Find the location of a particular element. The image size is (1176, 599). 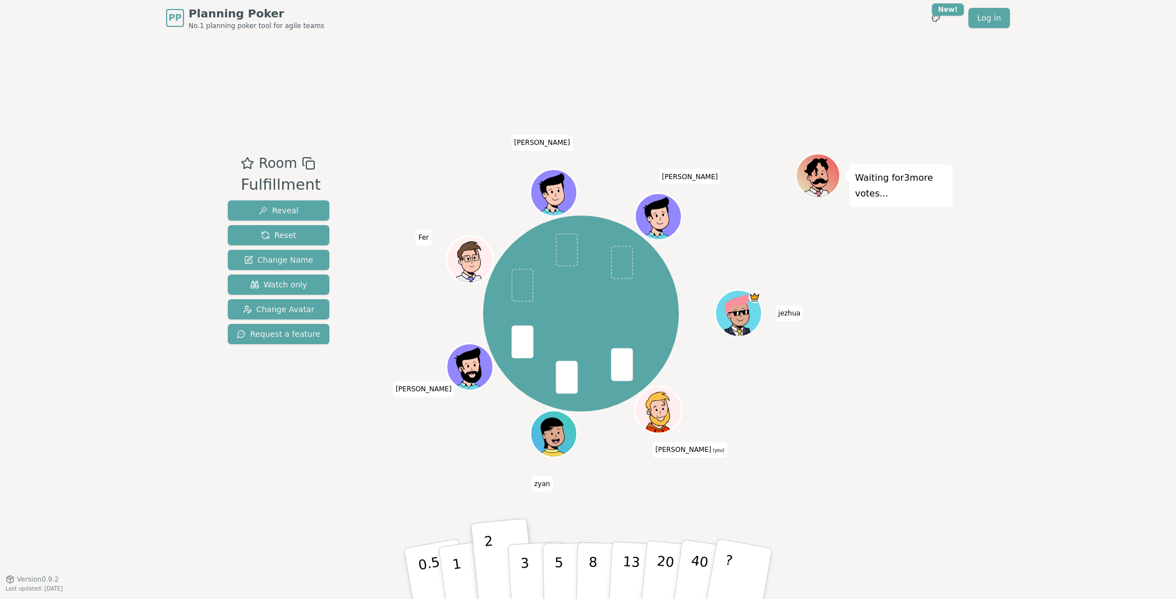

span: Room is located at coordinates (278, 163).